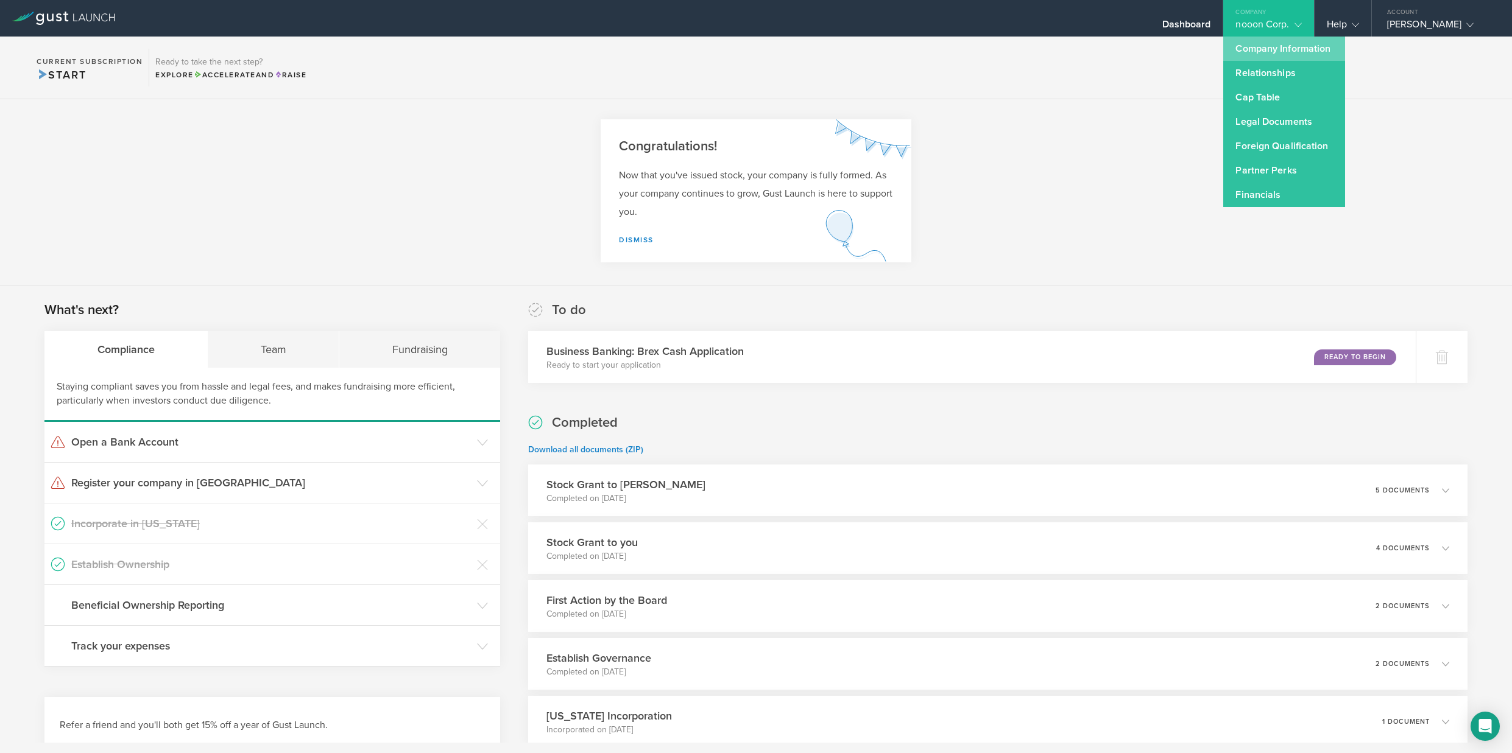 This screenshot has width=1512, height=753. I want to click on h3: Establish Ownership, so click(271, 565).